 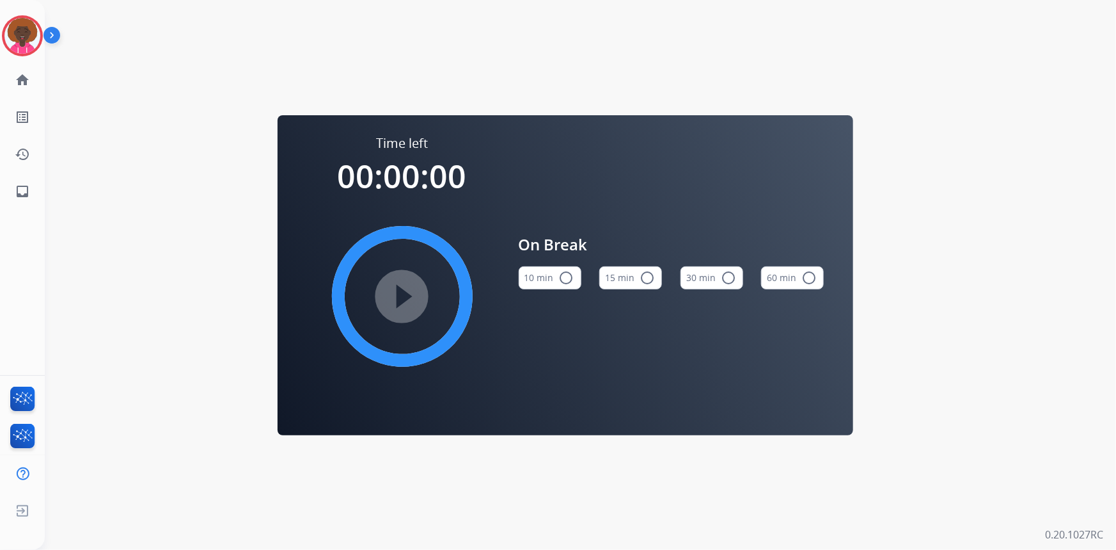 I want to click on mat-icon: history, so click(x=22, y=154).